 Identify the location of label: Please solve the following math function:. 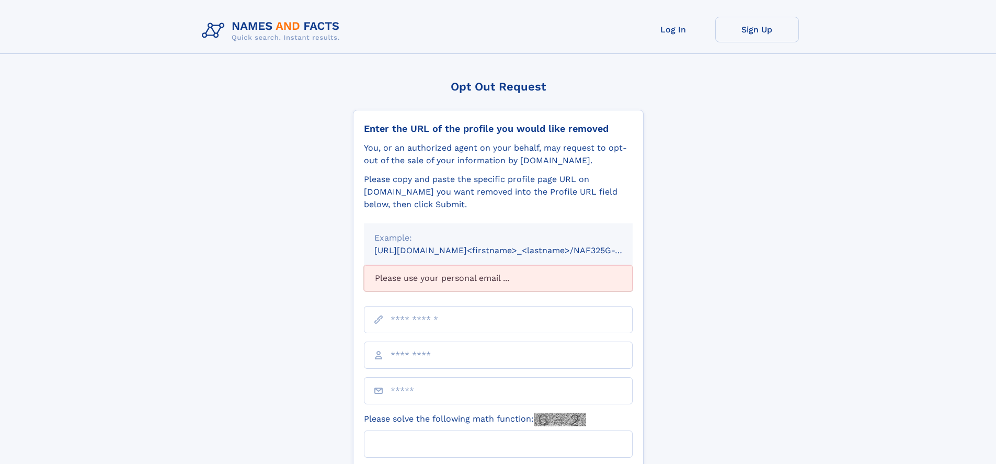
(475, 419).